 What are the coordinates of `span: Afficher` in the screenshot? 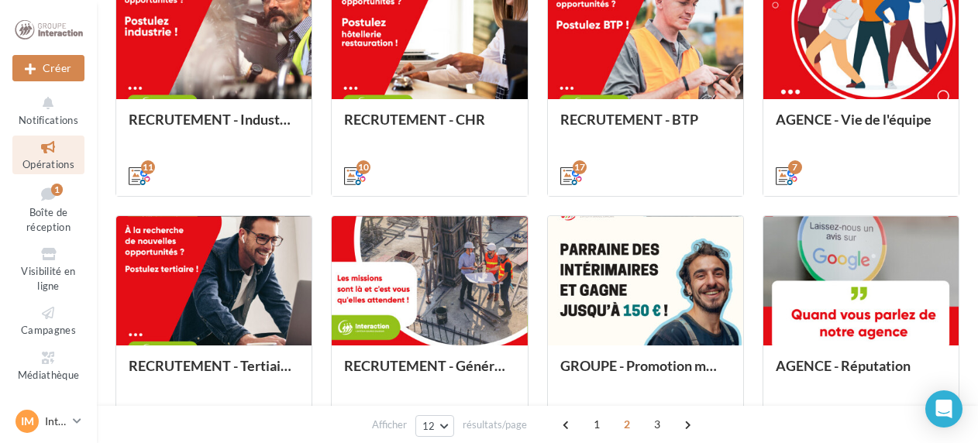 It's located at (389, 425).